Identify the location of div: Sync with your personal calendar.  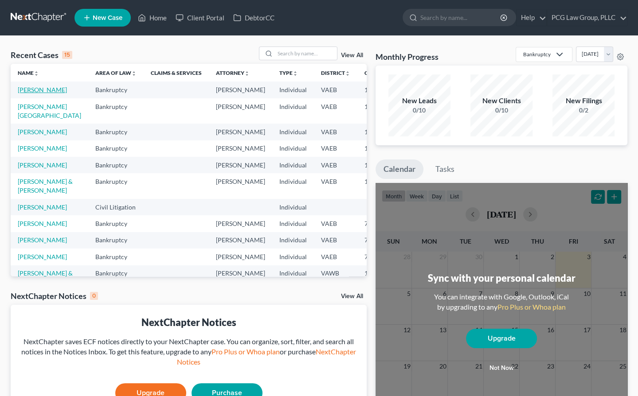
(501, 278).